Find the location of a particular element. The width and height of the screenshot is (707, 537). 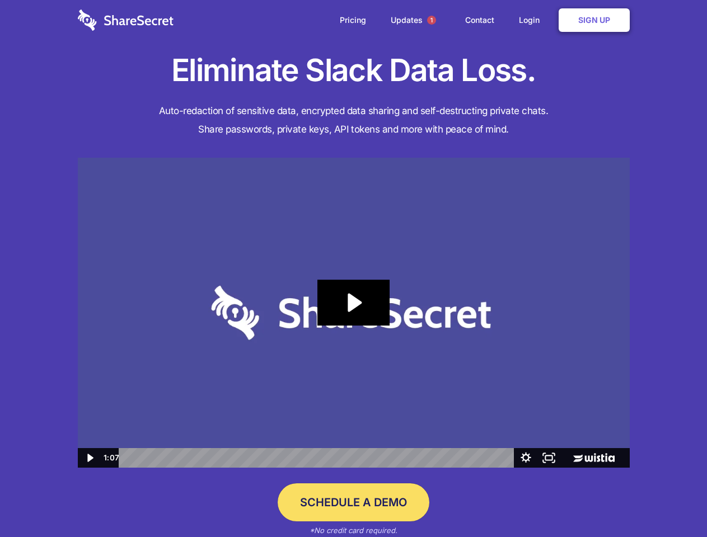

h1: Eliminate Slack Data Loss. is located at coordinates (354, 71).